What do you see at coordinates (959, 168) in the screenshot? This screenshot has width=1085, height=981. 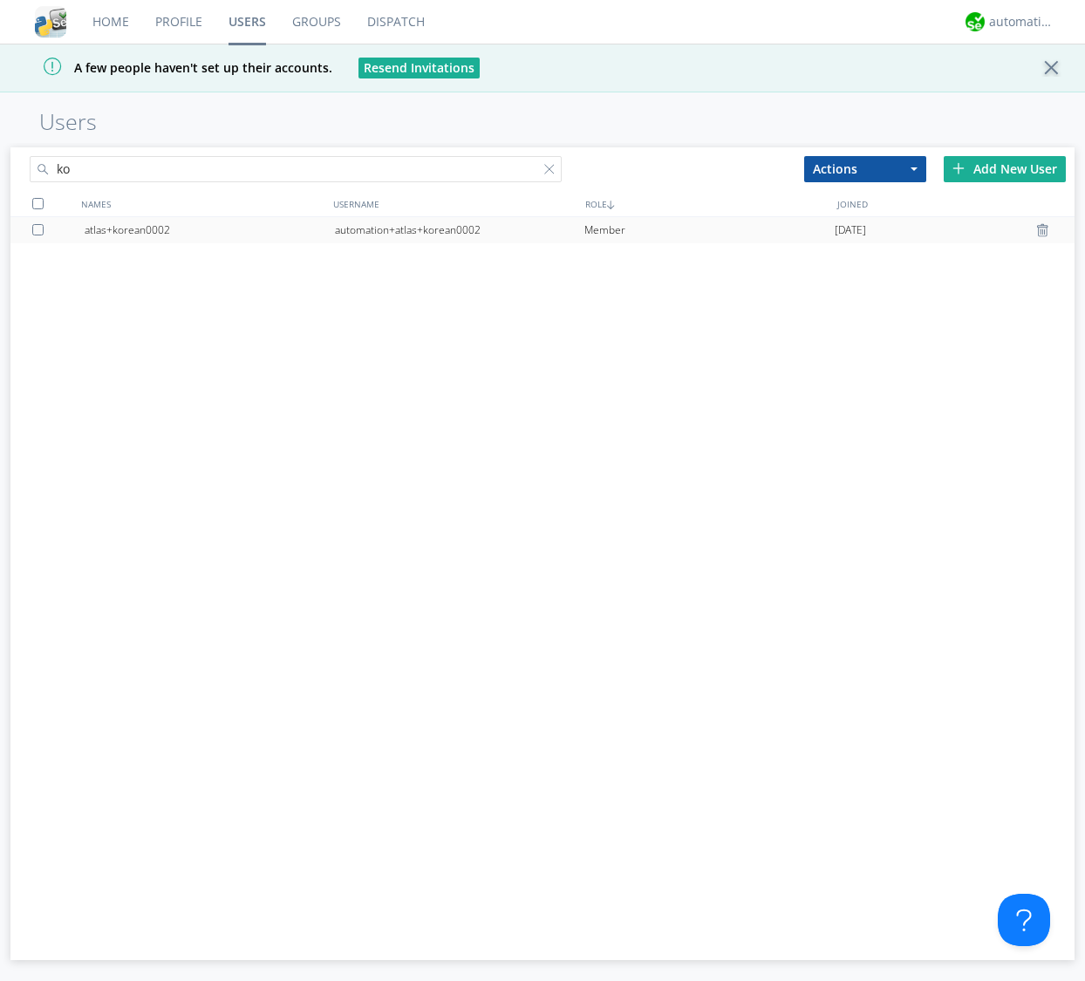 I see `img: plus.svg` at bounding box center [959, 168].